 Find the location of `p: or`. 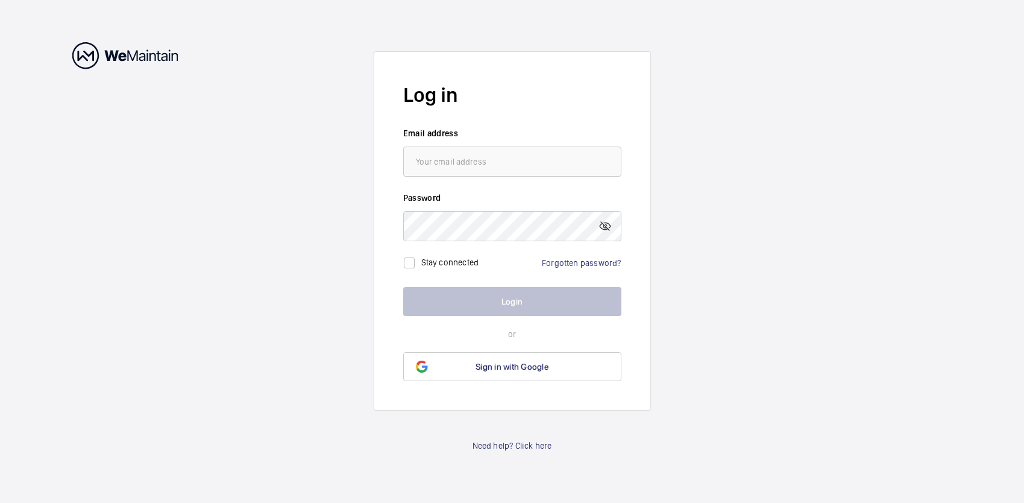

p: or is located at coordinates (513, 334).